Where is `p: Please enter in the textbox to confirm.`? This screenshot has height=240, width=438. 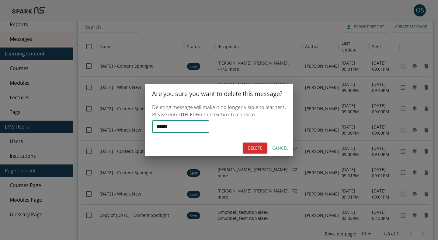
p: Please enter in the textbox to confirm. is located at coordinates (219, 114).